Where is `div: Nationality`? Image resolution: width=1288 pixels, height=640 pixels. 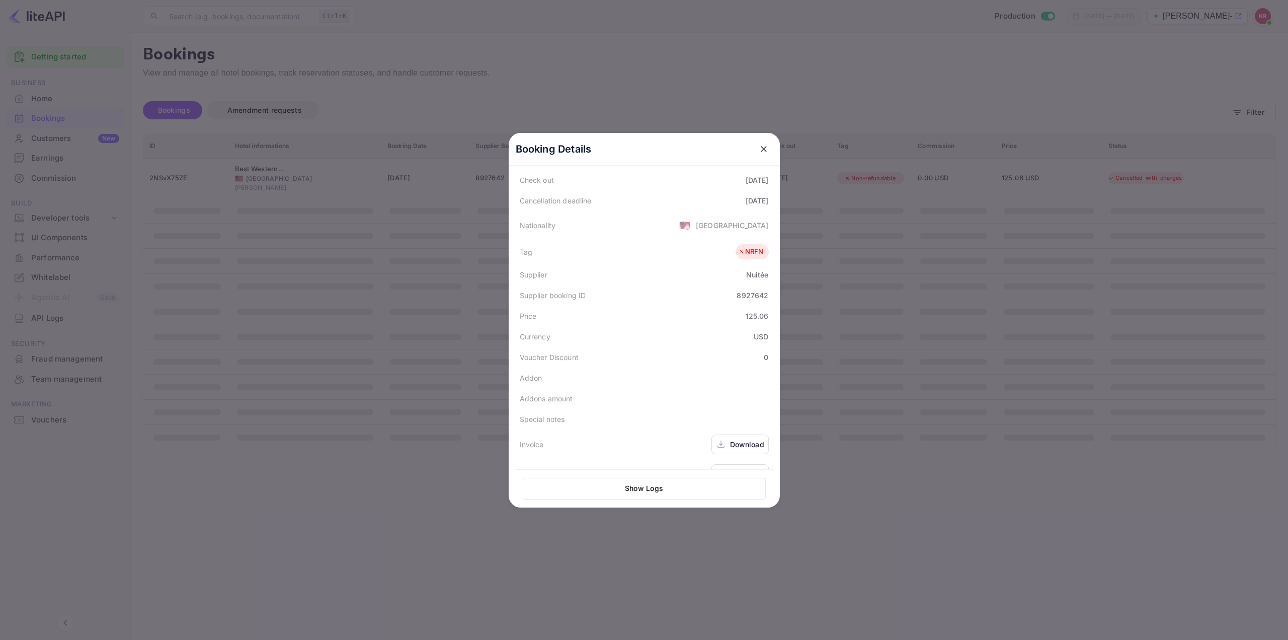 div: Nationality is located at coordinates (538, 225).